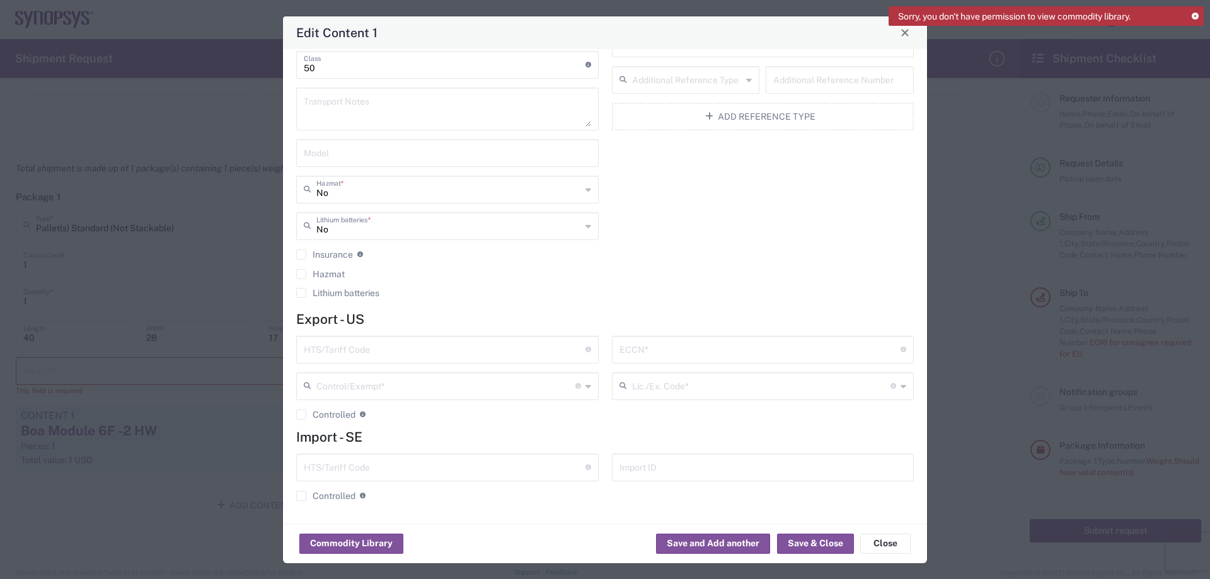  I want to click on h4: Export - US, so click(605, 319).